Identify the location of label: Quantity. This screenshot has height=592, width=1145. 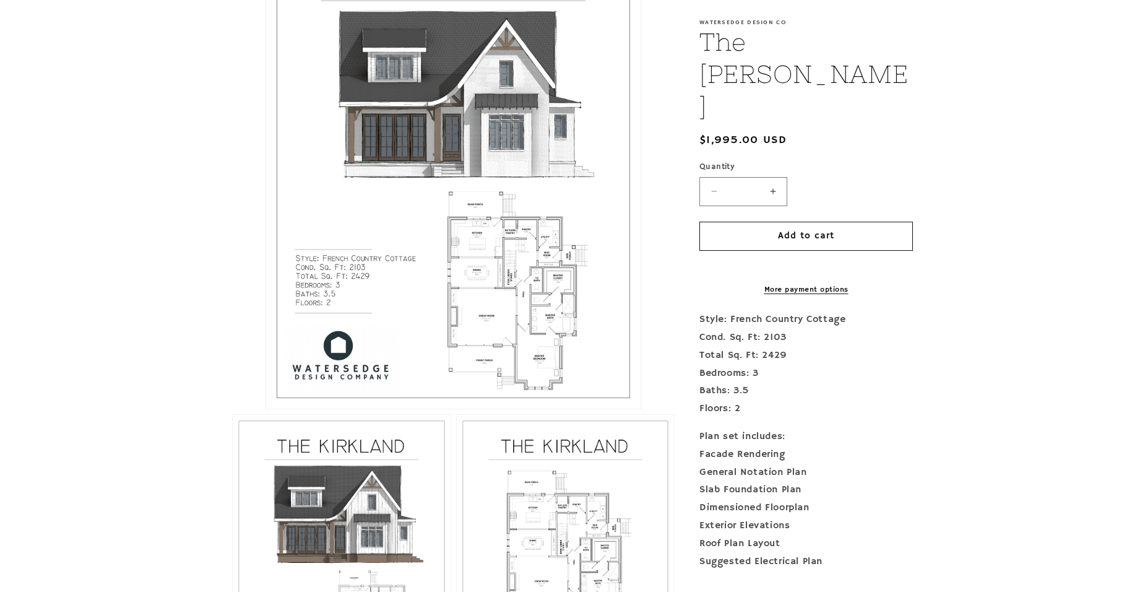
(806, 167).